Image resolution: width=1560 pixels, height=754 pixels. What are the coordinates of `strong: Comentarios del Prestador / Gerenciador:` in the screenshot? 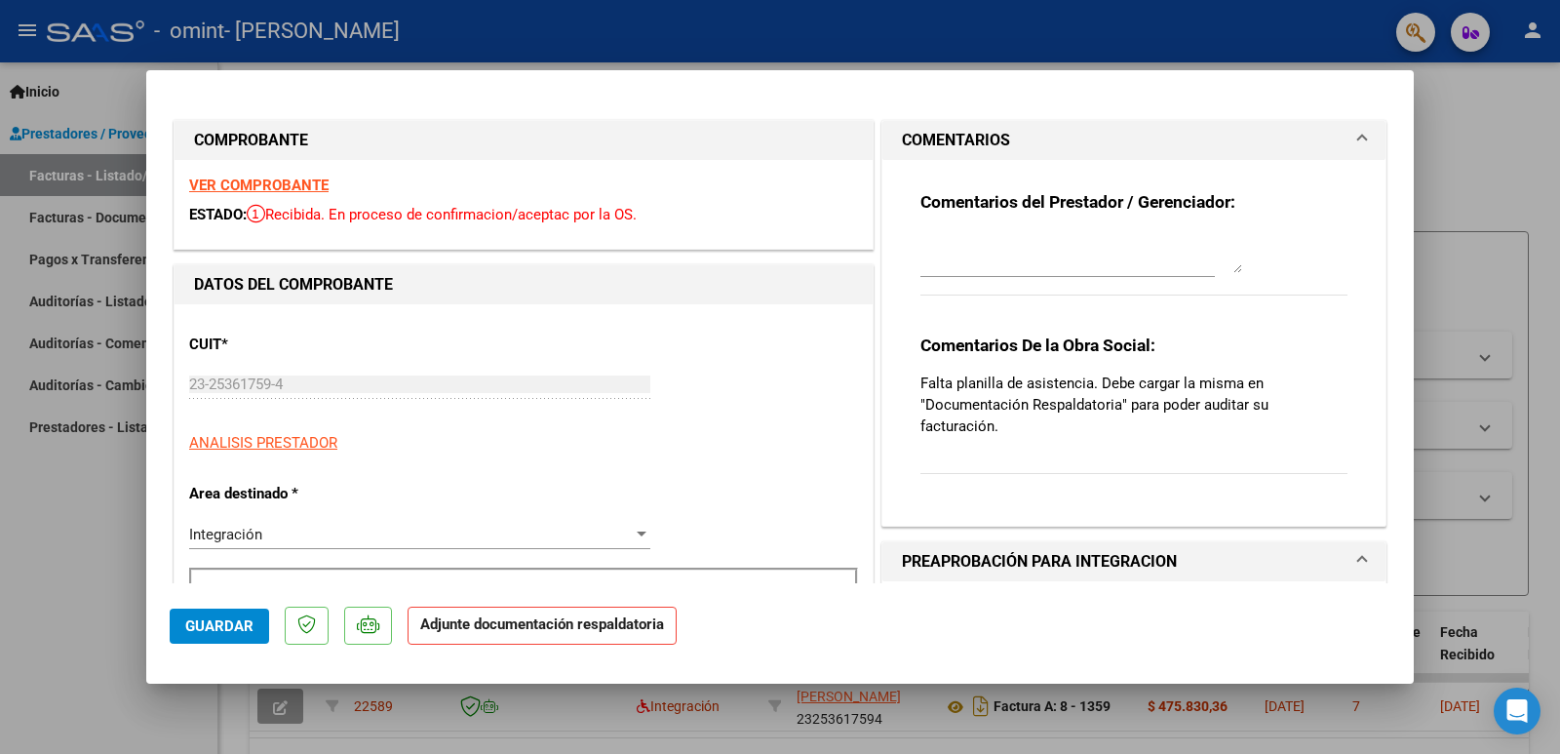 It's located at (1077, 202).